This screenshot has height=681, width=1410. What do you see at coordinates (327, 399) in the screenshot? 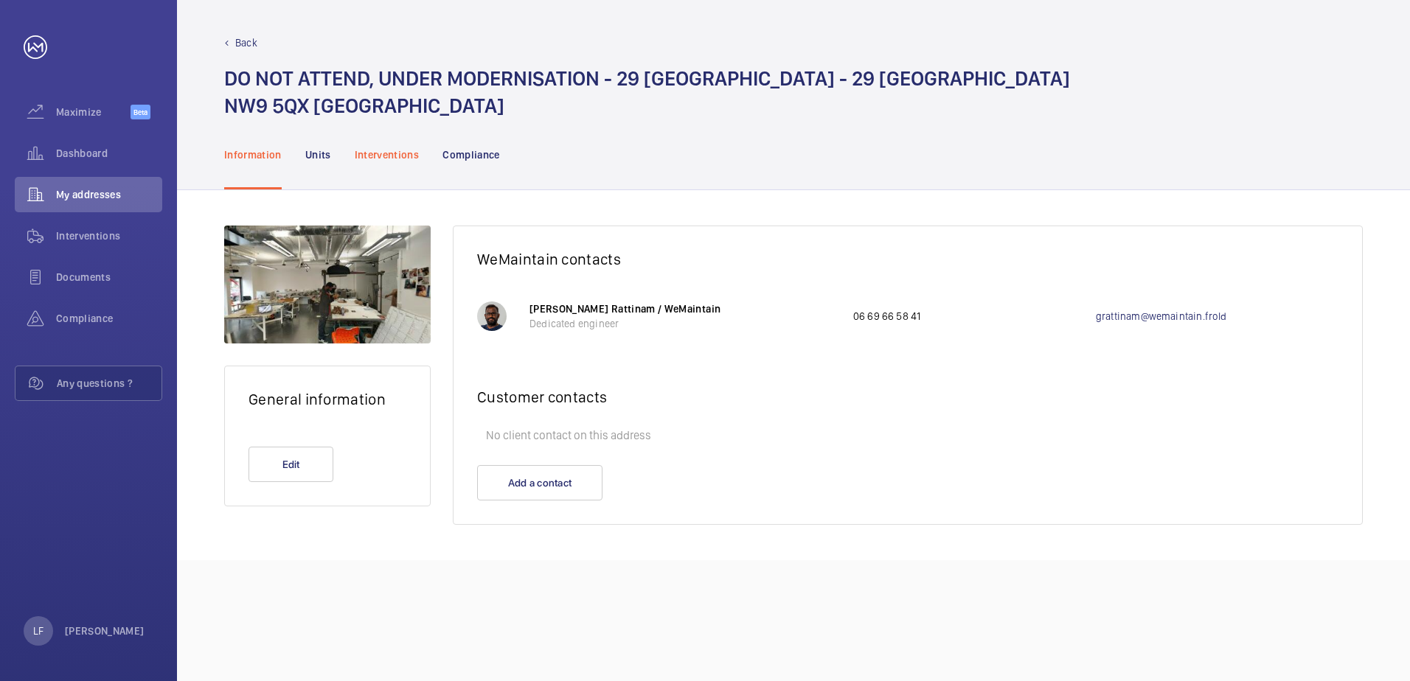
I see `h2: General information` at bounding box center [327, 399].